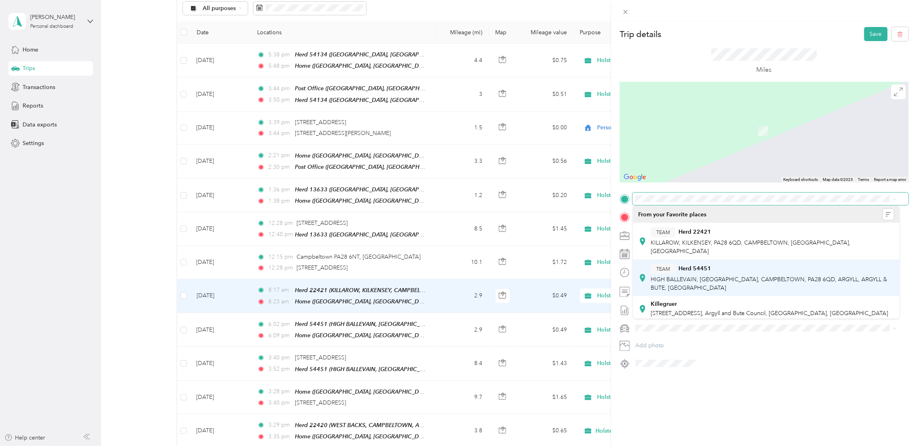 Image resolution: width=917 pixels, height=446 pixels. Describe the element at coordinates (838, 179) in the screenshot. I see `span: Map data ©2025` at that location.